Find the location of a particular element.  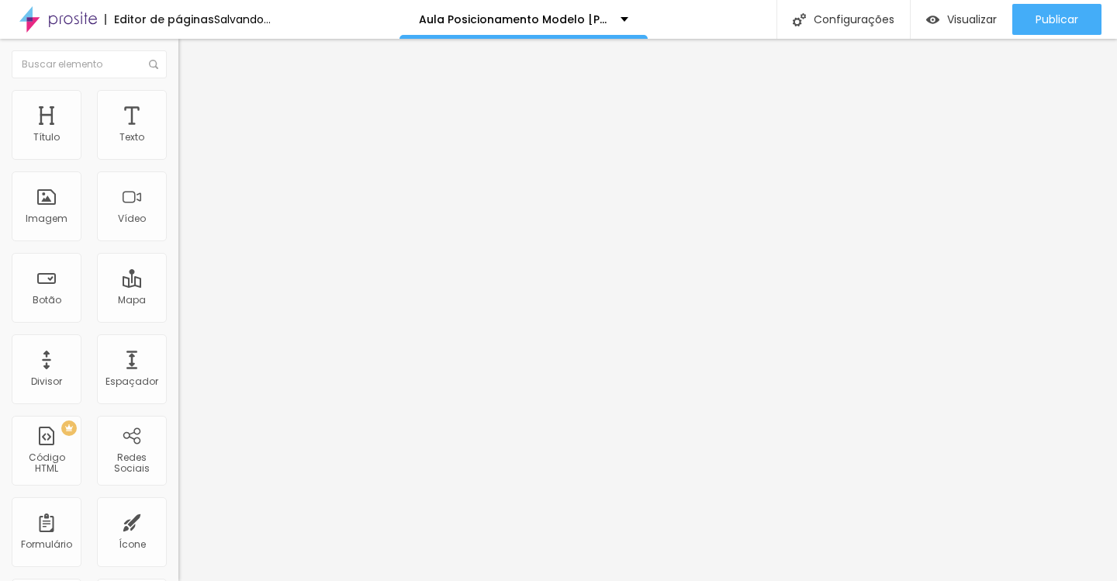

input: Buscar elemento is located at coordinates (89, 64).